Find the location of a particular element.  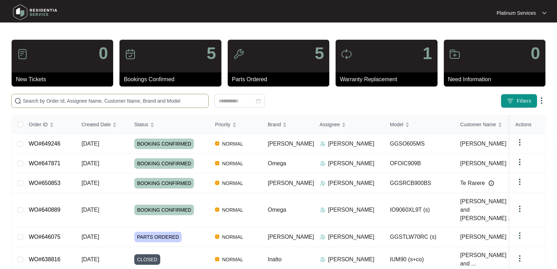

th: Order ID is located at coordinates (50, 124).